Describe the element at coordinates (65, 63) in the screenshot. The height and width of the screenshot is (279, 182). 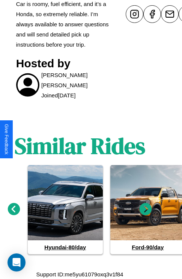
I see `h3: Hosted by` at that location.